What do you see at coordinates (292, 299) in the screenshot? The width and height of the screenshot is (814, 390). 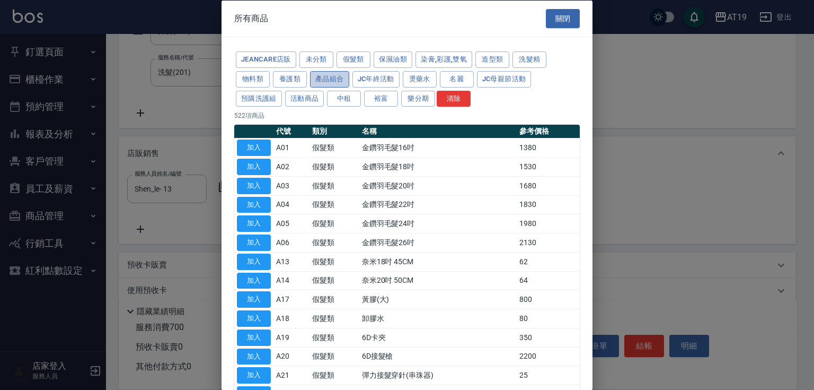 I see `td: A17` at bounding box center [292, 299].